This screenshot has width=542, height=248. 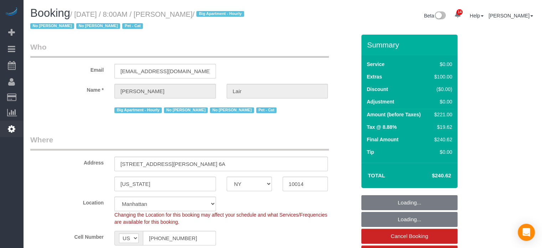 What do you see at coordinates (526, 232) in the screenshot?
I see `div: Open Intercom Messenger` at bounding box center [526, 232].